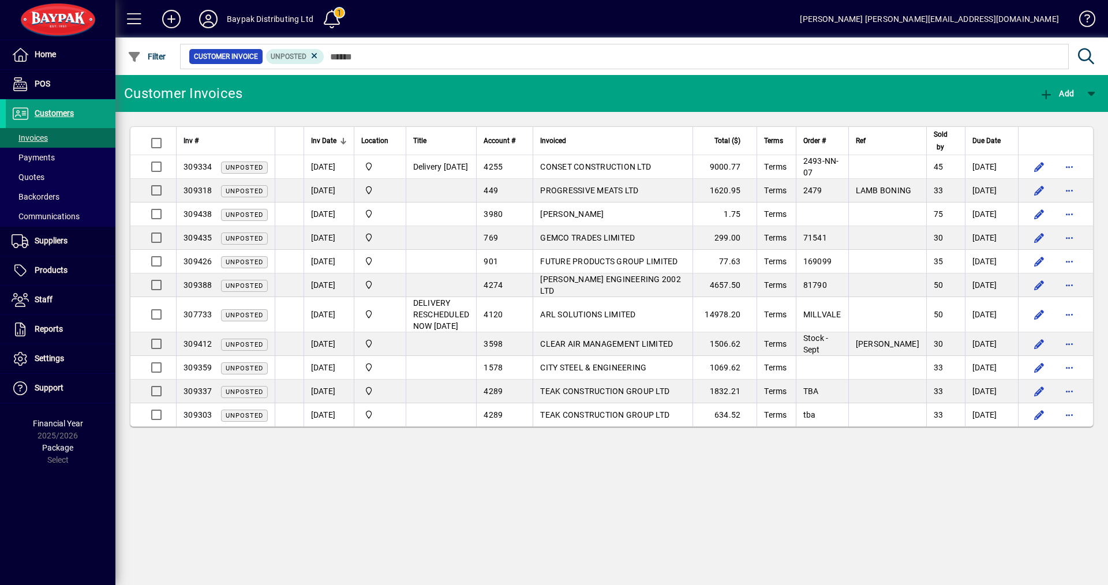 Image resolution: width=1108 pixels, height=585 pixels. What do you see at coordinates (814, 141) in the screenshot?
I see `span: Order #` at bounding box center [814, 141].